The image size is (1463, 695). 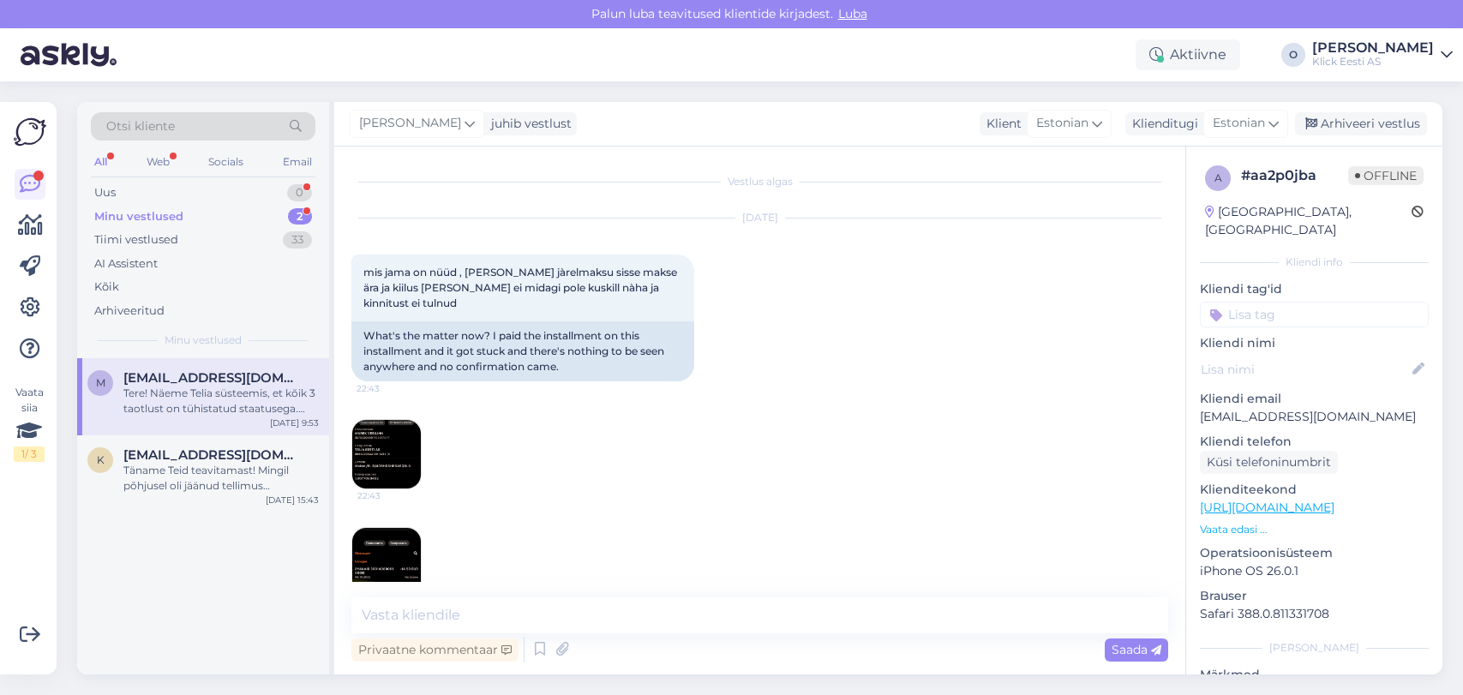 I want to click on div: Klient, so click(x=1000, y=123).